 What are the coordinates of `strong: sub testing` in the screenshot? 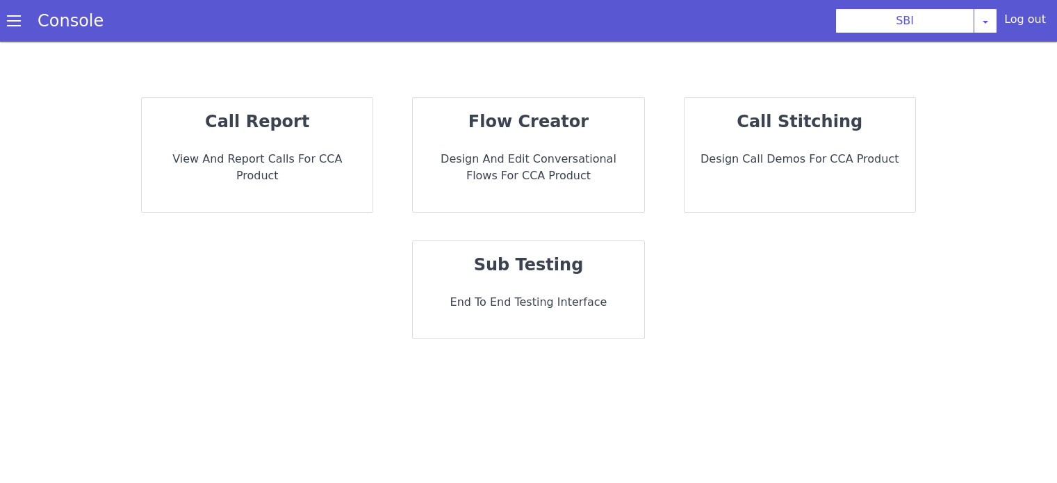 It's located at (529, 265).